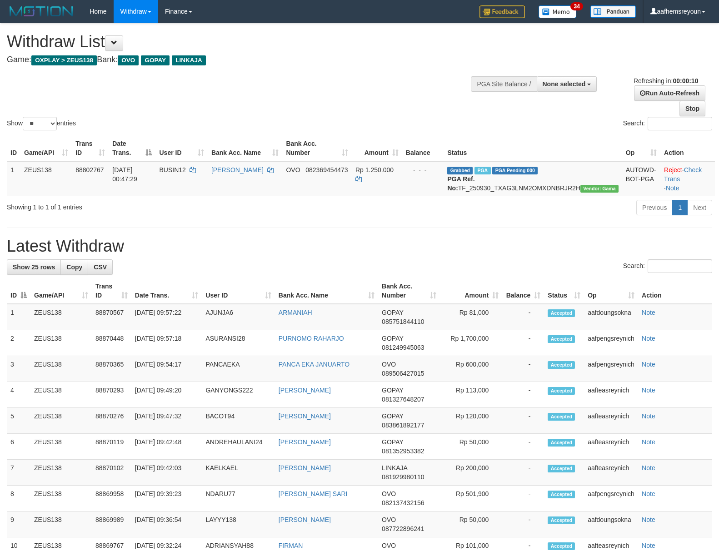  Describe the element at coordinates (238, 473) in the screenshot. I see `td: KAELKAEL` at that location.